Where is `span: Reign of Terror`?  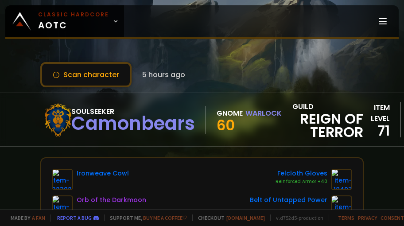
span: Reign of Terror is located at coordinates (328, 125).